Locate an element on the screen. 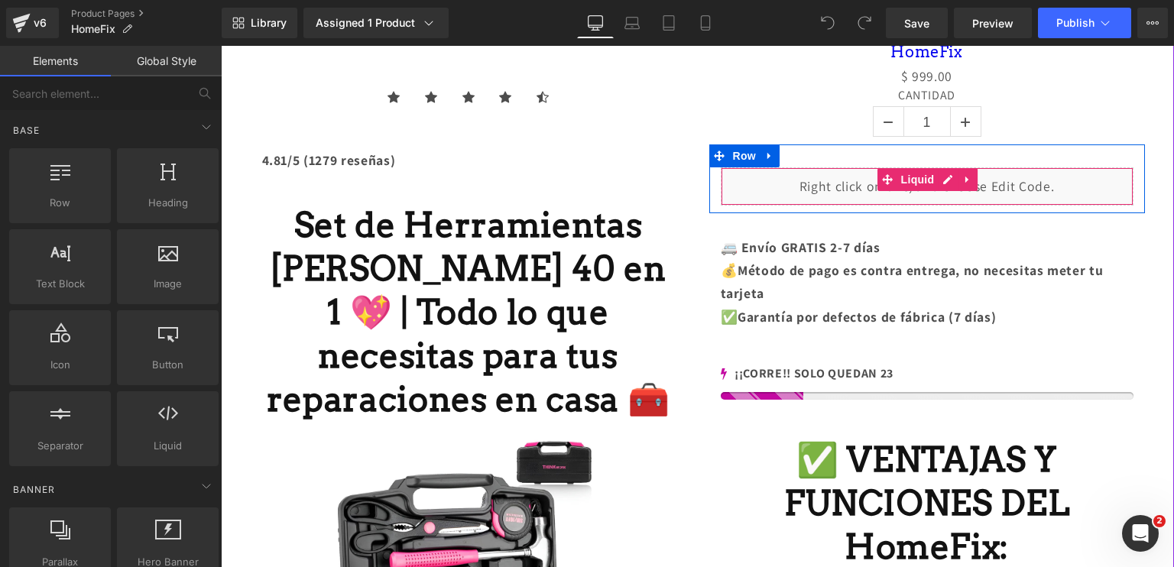  span: $ 999.00 is located at coordinates (706, 31).